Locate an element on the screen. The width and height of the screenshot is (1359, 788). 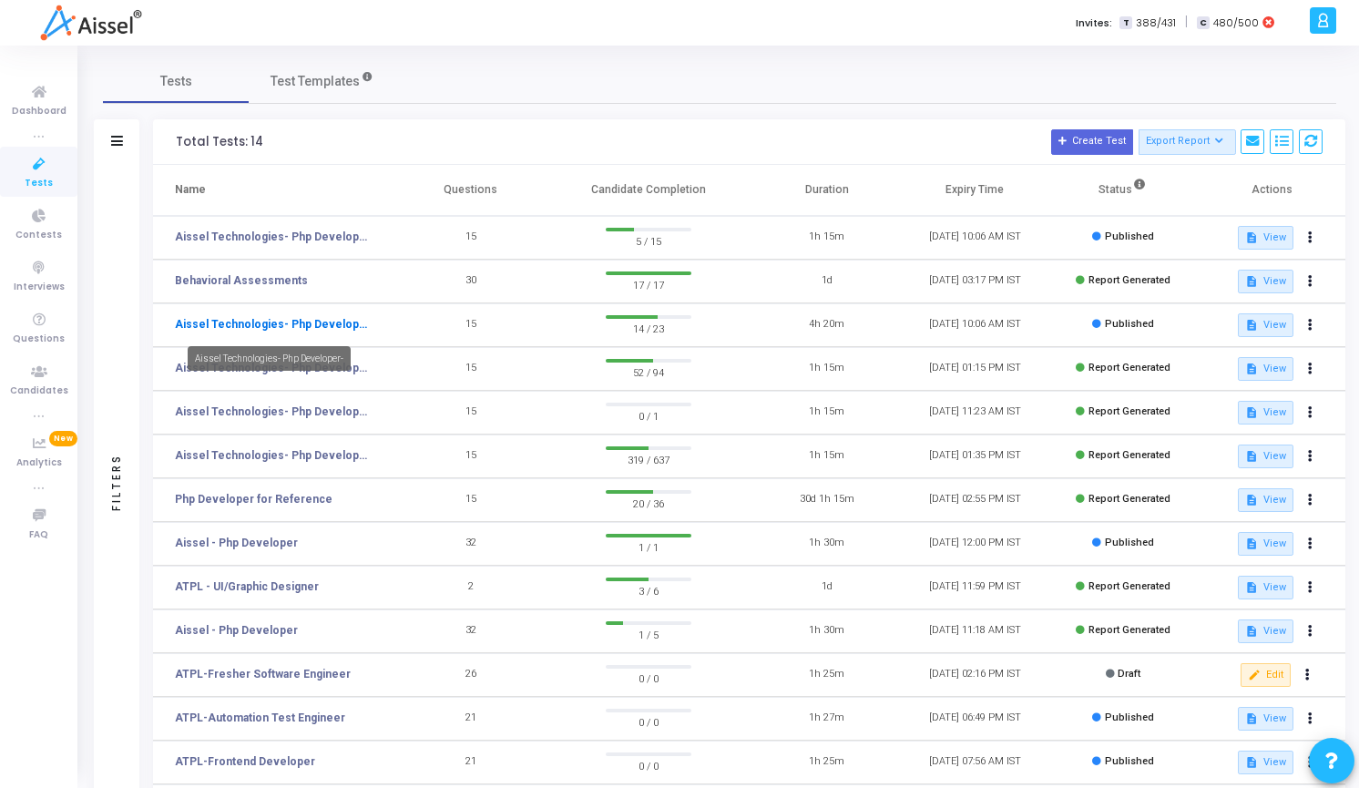
span: New is located at coordinates (63, 438).